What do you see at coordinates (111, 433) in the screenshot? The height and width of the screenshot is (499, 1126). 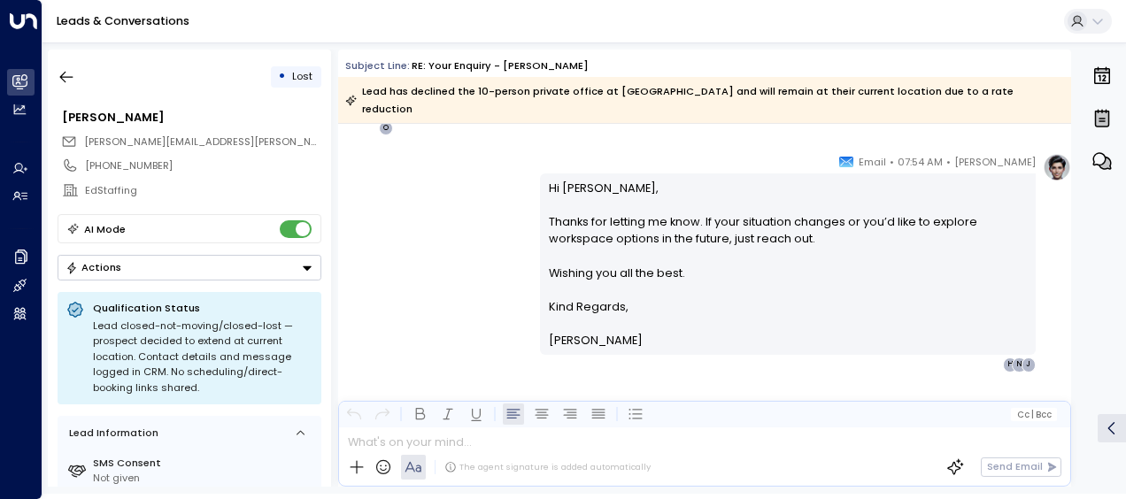 I see `div: Lead Information` at bounding box center [111, 433].